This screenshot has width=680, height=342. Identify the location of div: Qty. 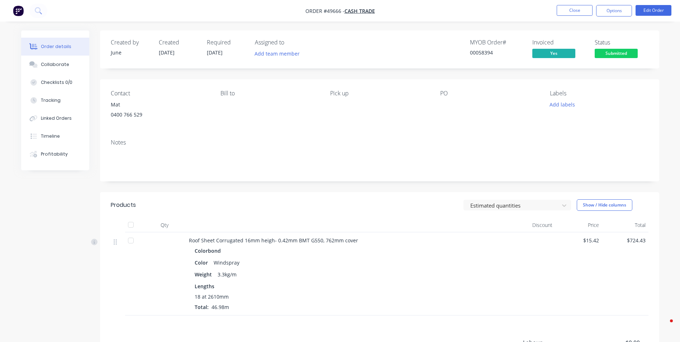
(165, 225).